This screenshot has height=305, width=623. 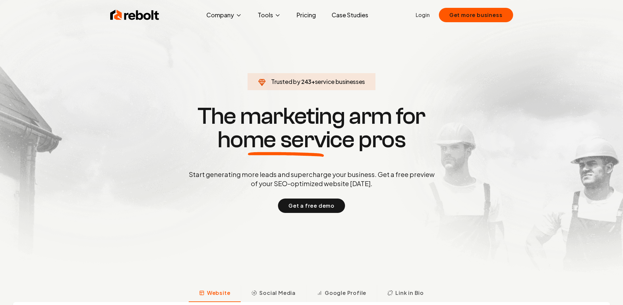 I want to click on button: Link in Bio, so click(x=405, y=294).